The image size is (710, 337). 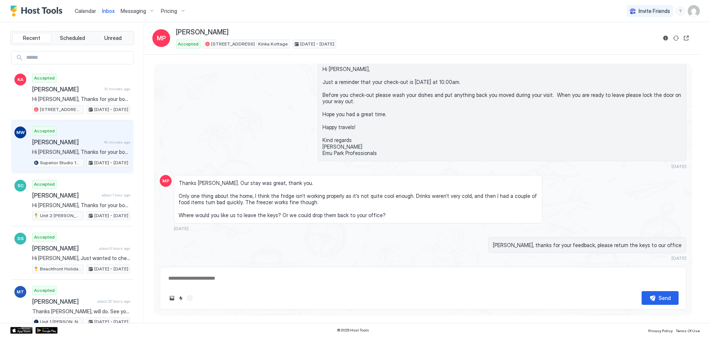 What do you see at coordinates (114, 301) in the screenshot?
I see `span: about 22 hours ago` at bounding box center [114, 301].